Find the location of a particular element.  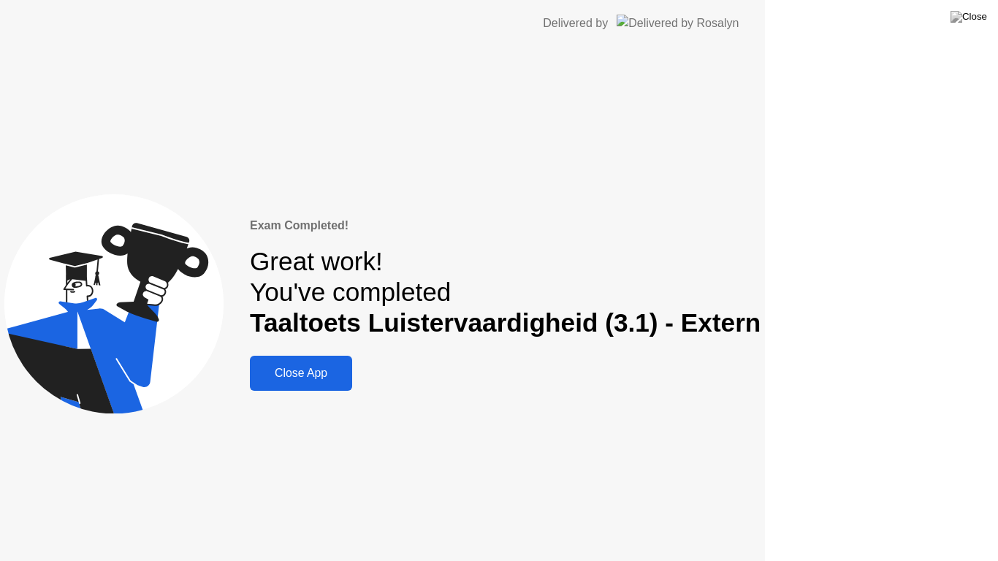

img: Close is located at coordinates (968, 17).